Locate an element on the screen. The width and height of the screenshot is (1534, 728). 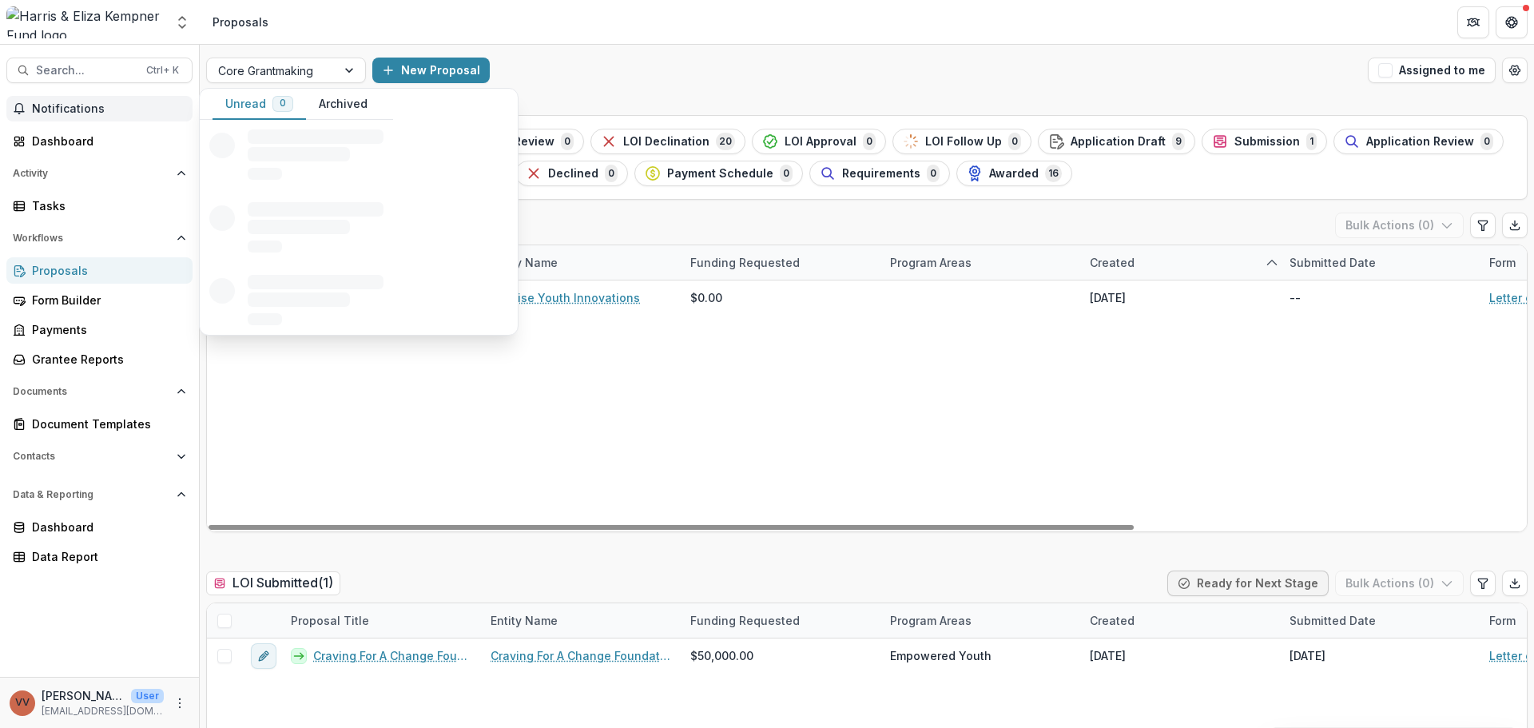
div: Grantee Reports is located at coordinates (105, 359).